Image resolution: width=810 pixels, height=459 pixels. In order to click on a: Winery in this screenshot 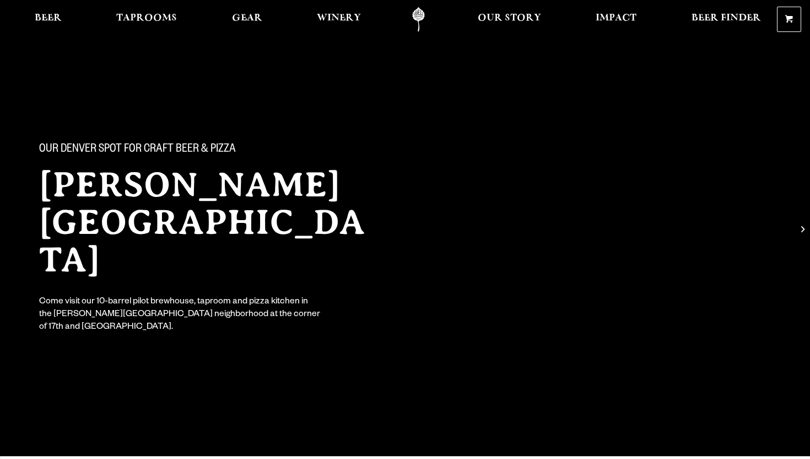, I will do `click(339, 19)`.